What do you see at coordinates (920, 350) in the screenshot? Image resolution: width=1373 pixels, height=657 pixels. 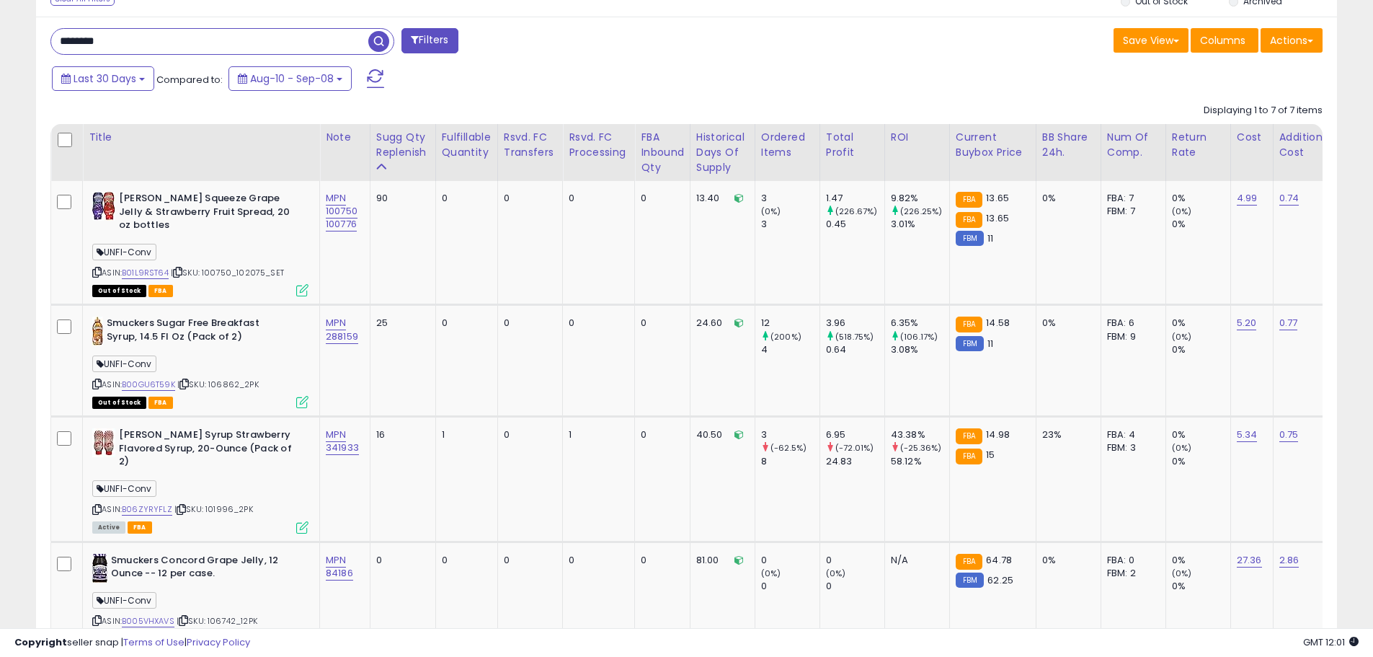 I see `div: 3.08%` at bounding box center [920, 350].